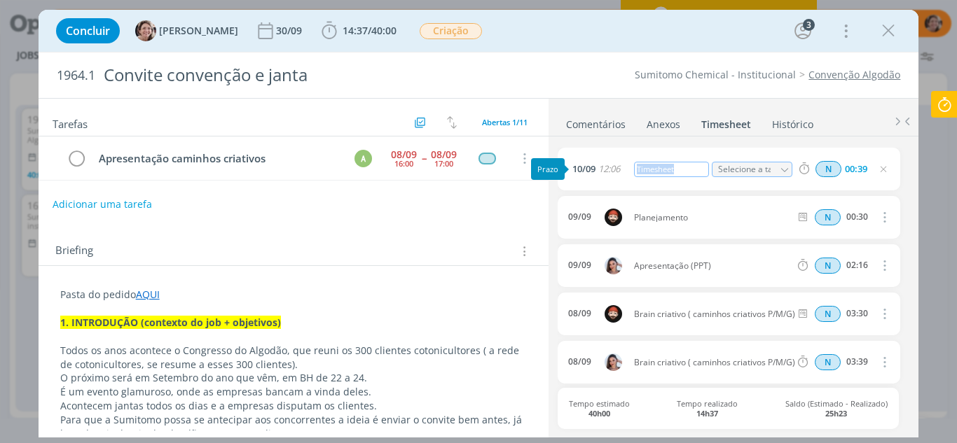 The image size is (957, 443). Describe the element at coordinates (715, 74) in the screenshot. I see `a: Sumitomo Chemical - Institucional` at that location.